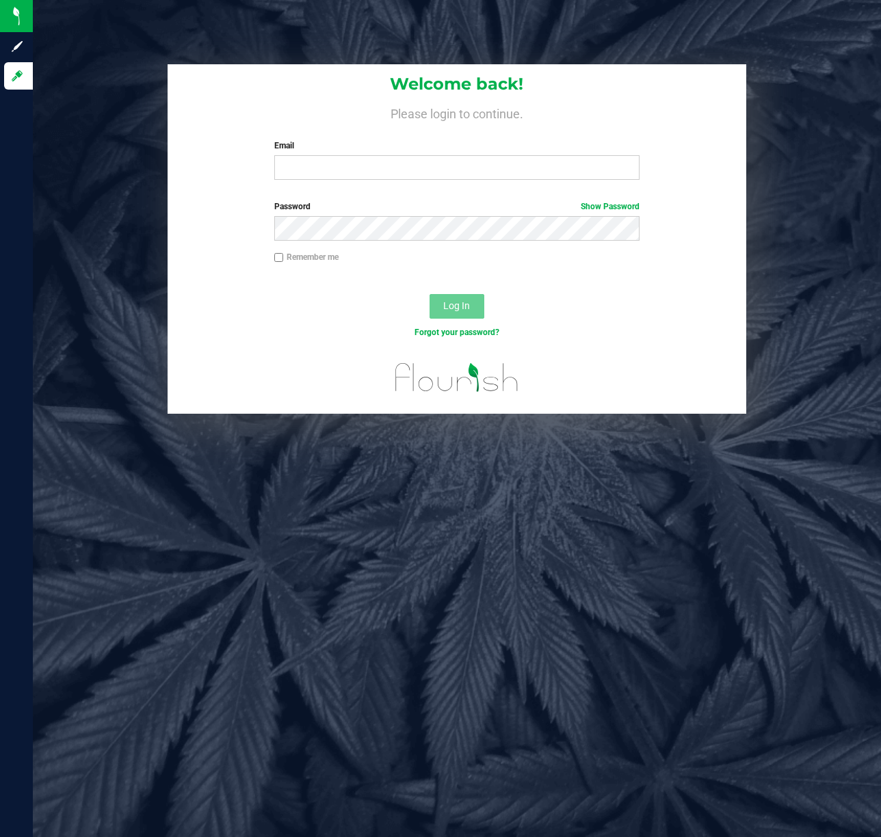 The image size is (881, 837). What do you see at coordinates (279, 258) in the screenshot?
I see `input: Remember me` at bounding box center [279, 258].